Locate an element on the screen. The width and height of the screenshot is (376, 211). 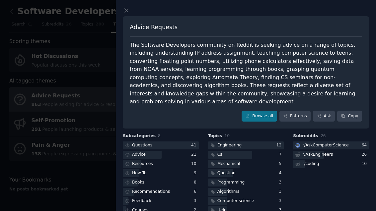
div: 8 is located at coordinates (196, 183).